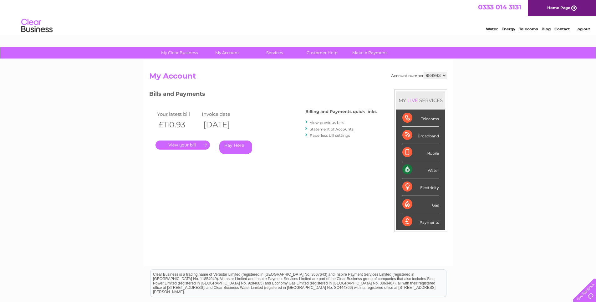 Image resolution: width=596 pixels, height=302 pixels. Describe the element at coordinates (327, 122) in the screenshot. I see `a: View previous bills` at that location.